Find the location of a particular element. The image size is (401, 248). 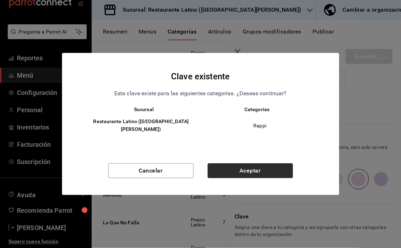

span: Rappi is located at coordinates (260, 126).